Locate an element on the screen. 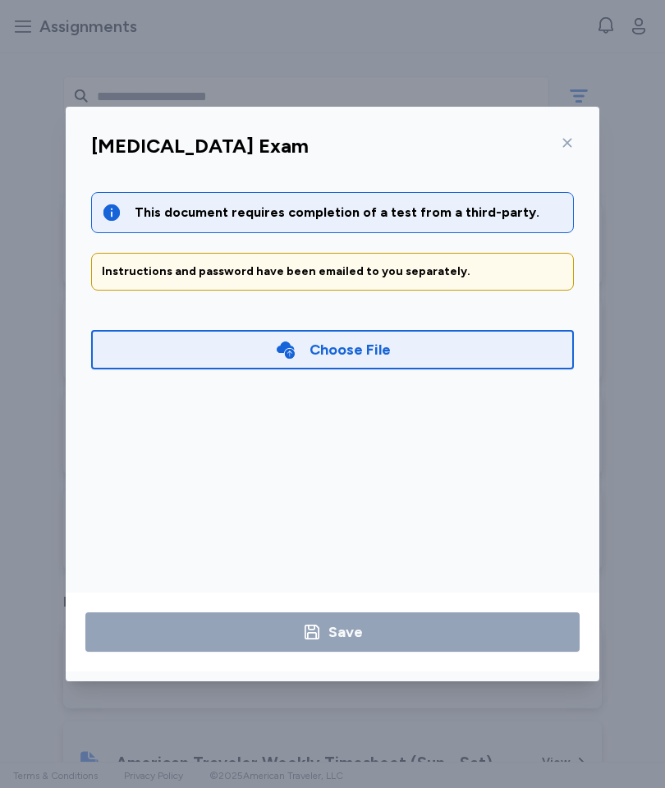 This screenshot has width=665, height=788. div: Choose File is located at coordinates (350, 350).